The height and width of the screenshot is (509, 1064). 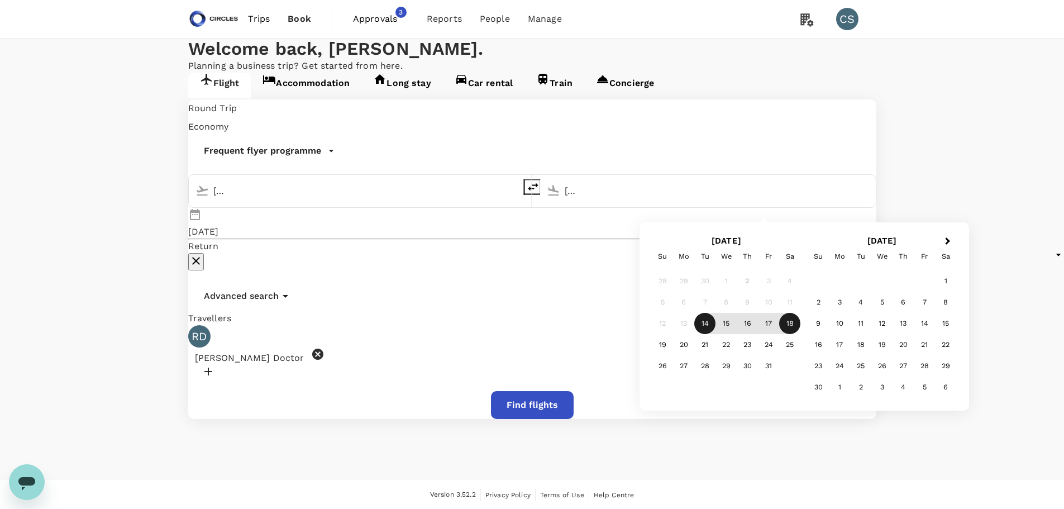 What do you see at coordinates (214, 19) in the screenshot?
I see `img: Circles` at bounding box center [214, 19].